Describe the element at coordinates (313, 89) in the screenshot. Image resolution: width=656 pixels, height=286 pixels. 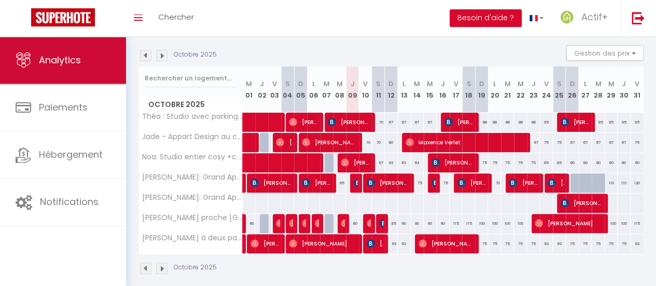
I see `th: 06` at that location.